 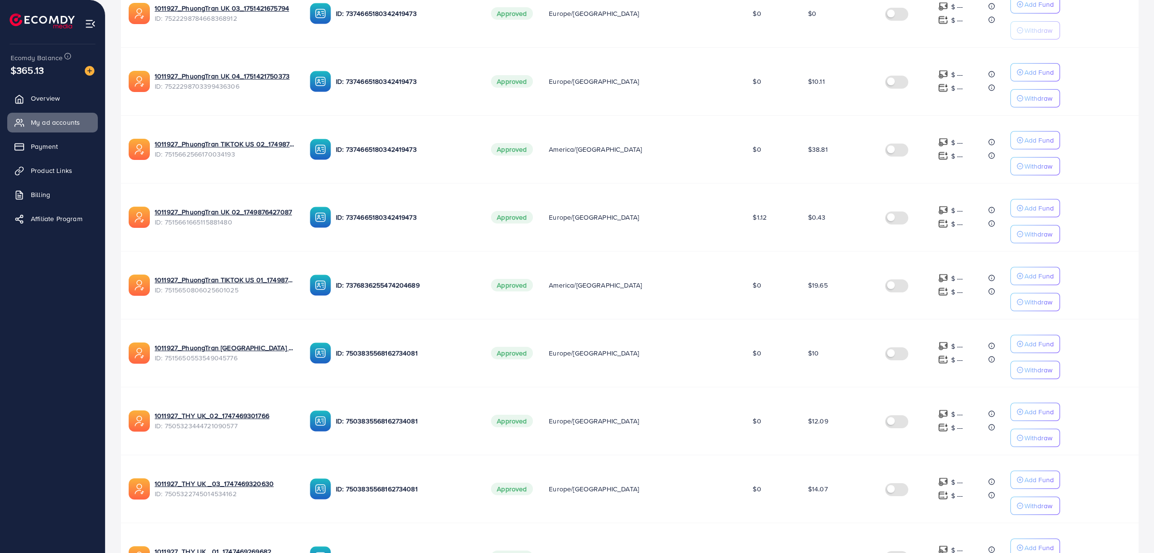 I want to click on a: 1011927_PhuongTran TIKTOK US 02_1749876563912, so click(x=225, y=144).